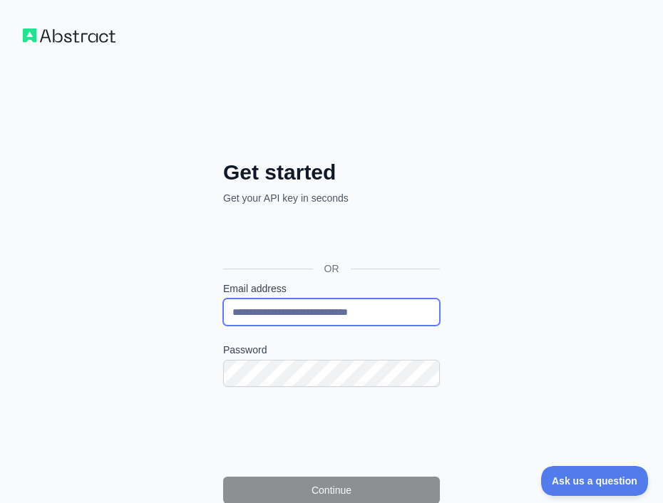 This screenshot has width=663, height=503. What do you see at coordinates (331, 172) in the screenshot?
I see `h2: Get started` at bounding box center [331, 172].